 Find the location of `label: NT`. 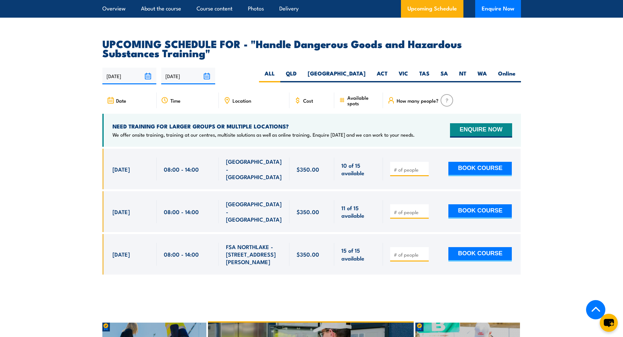

label: NT is located at coordinates (463, 76).